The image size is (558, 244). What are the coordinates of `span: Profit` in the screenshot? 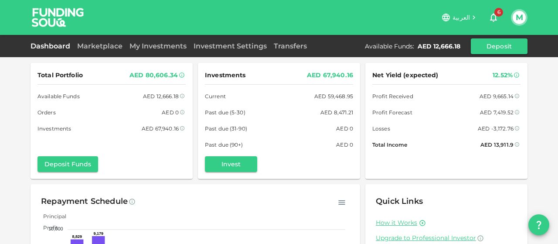 It's located at (47, 227).